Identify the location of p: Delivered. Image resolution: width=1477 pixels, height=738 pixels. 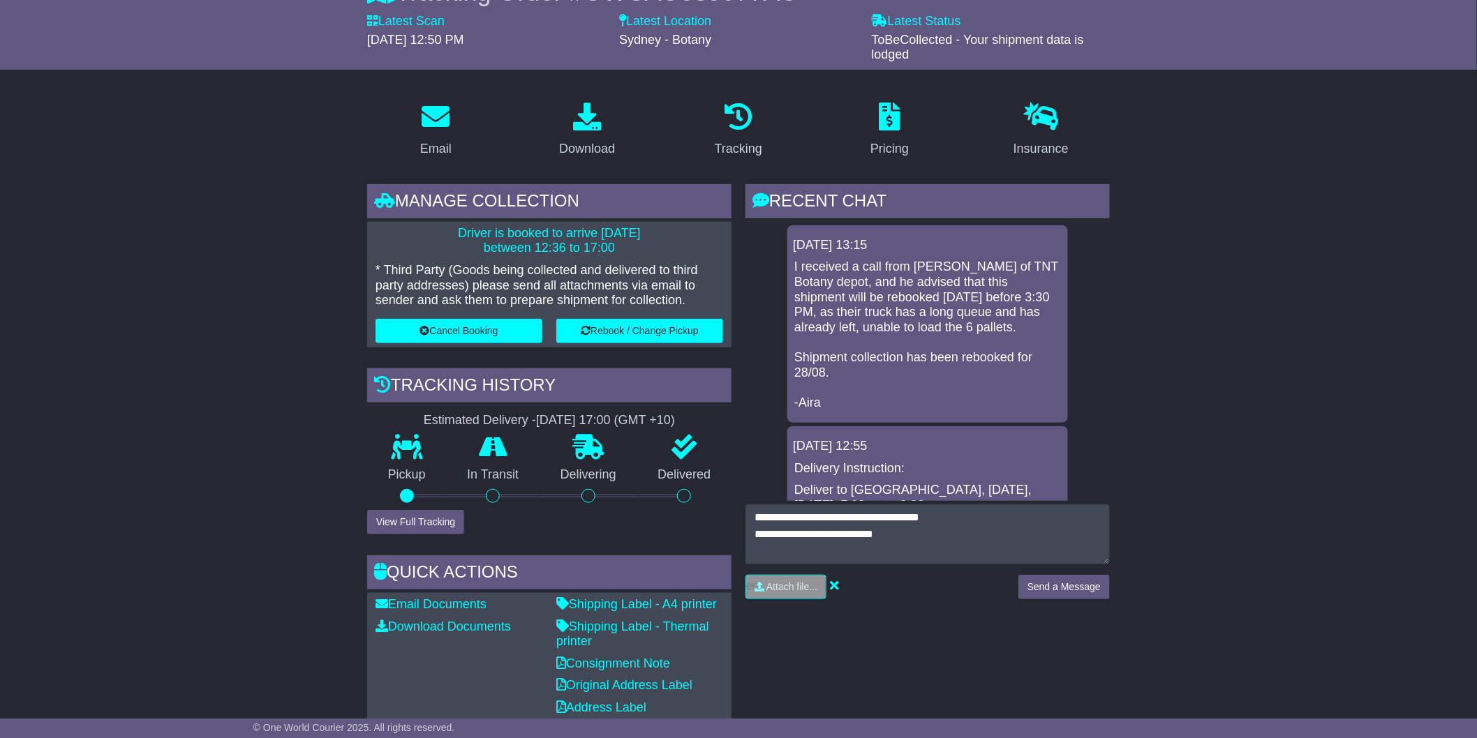
(685, 475).